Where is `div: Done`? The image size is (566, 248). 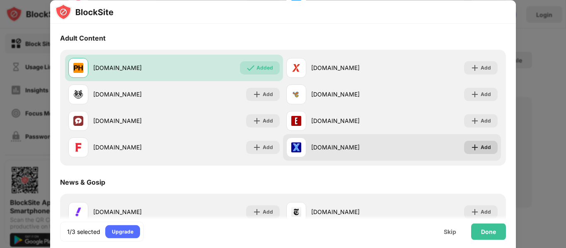
div: Done is located at coordinates (489, 232).